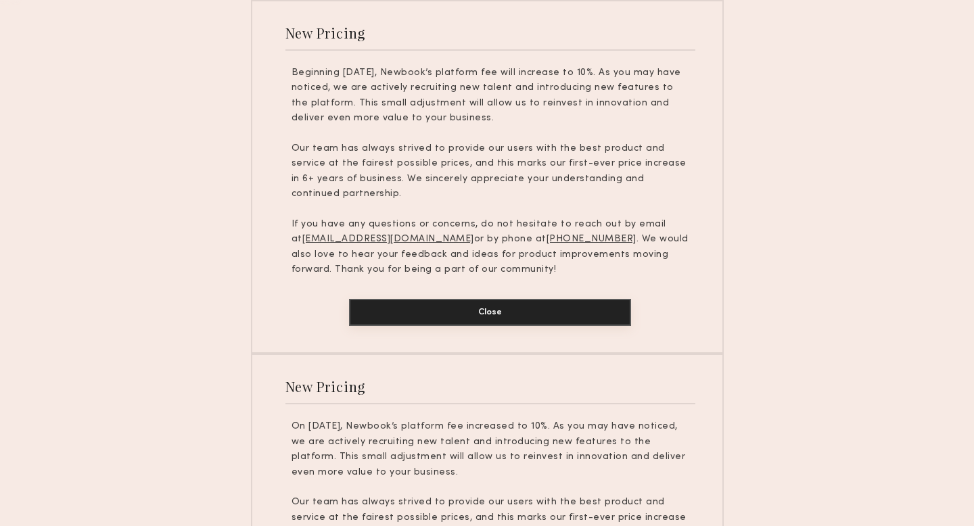  What do you see at coordinates (491, 172) in the screenshot?
I see `p: Our team has always strived to provide our users with the best product and service at the fairest...` at bounding box center [491, 172].